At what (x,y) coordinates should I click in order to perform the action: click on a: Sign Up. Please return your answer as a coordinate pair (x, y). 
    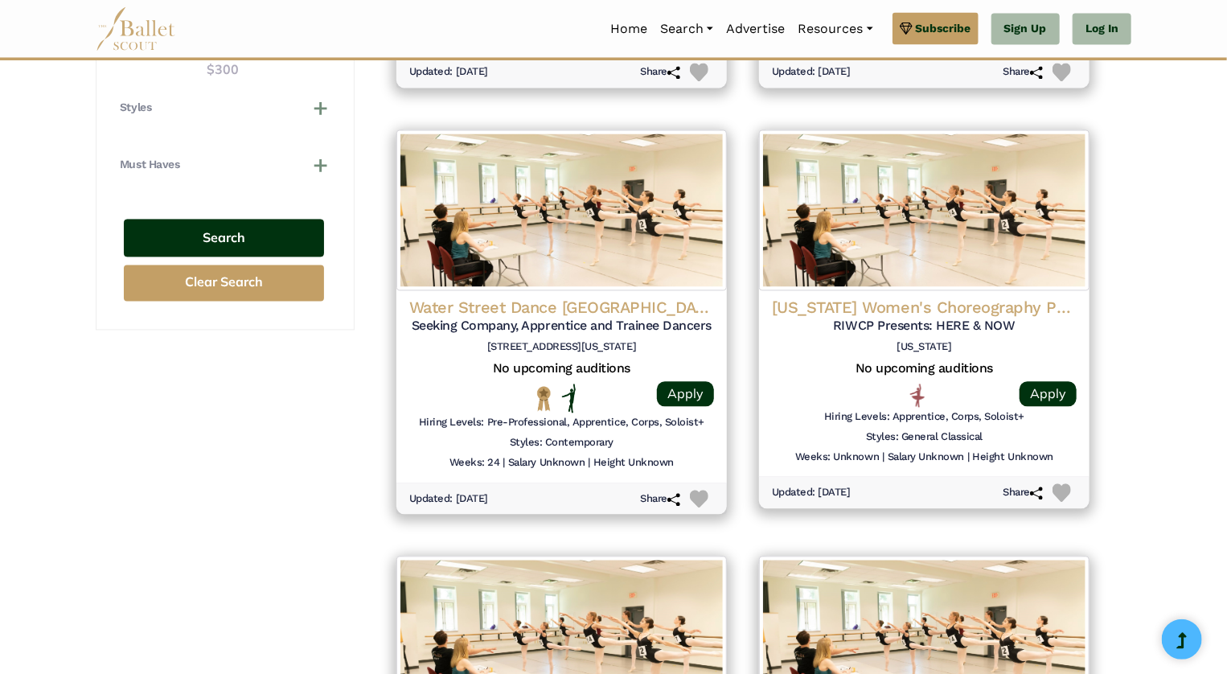
    Looking at the image, I should click on (1025, 29).